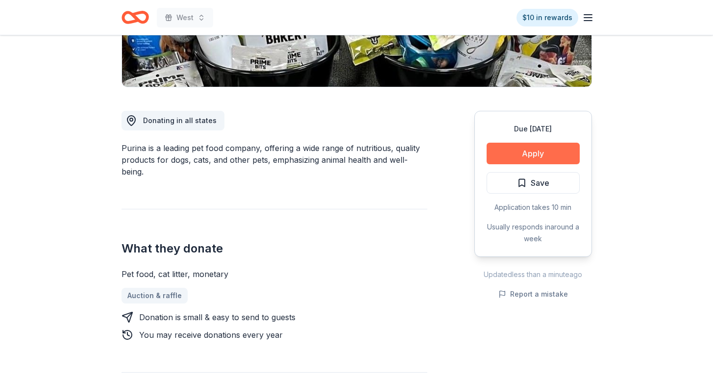 The height and width of the screenshot is (379, 713). What do you see at coordinates (533, 274) in the screenshot?
I see `div: Updated less than a minute ago` at bounding box center [533, 274].